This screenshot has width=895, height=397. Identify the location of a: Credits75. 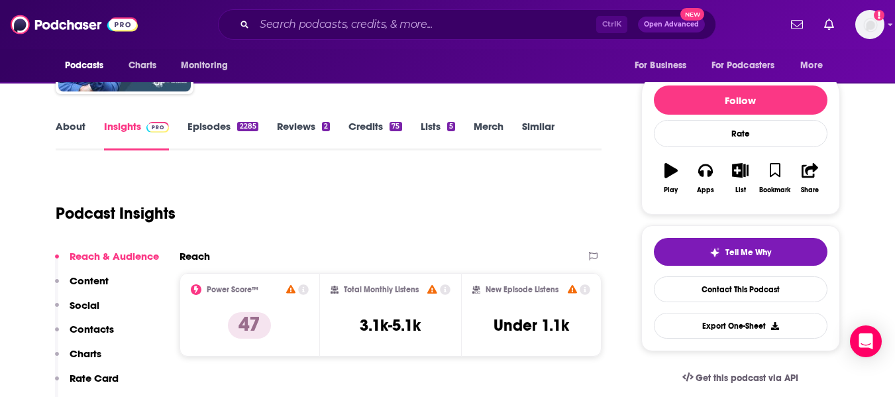
(375, 135).